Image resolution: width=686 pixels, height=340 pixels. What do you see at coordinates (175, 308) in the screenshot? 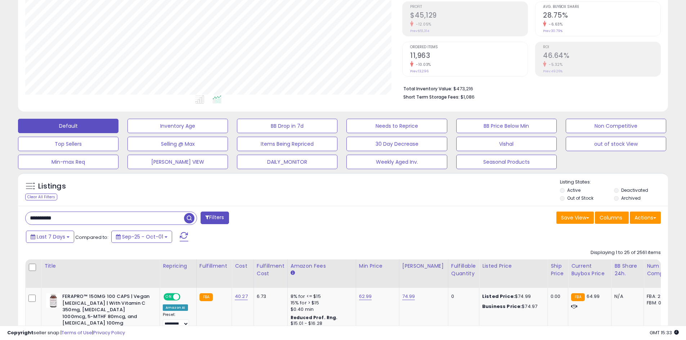
I see `div: Amazon AI` at bounding box center [175, 308].